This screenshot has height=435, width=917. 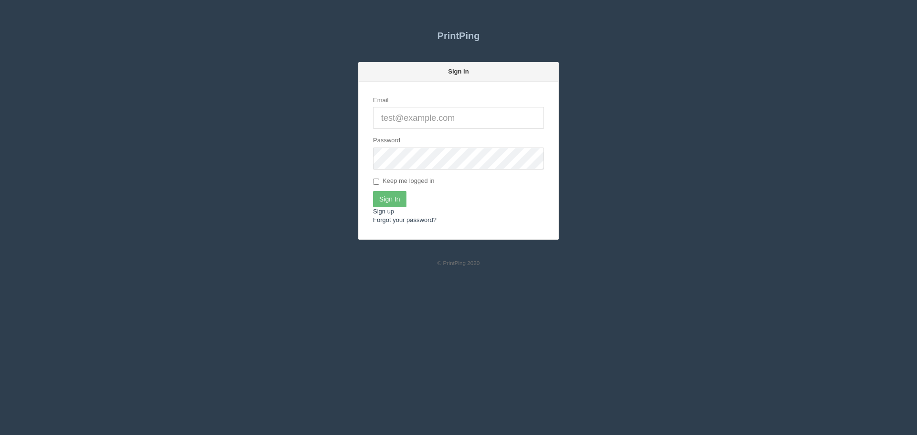 What do you see at coordinates (458, 263) in the screenshot?
I see `small: © PrintPing 2020` at bounding box center [458, 263].